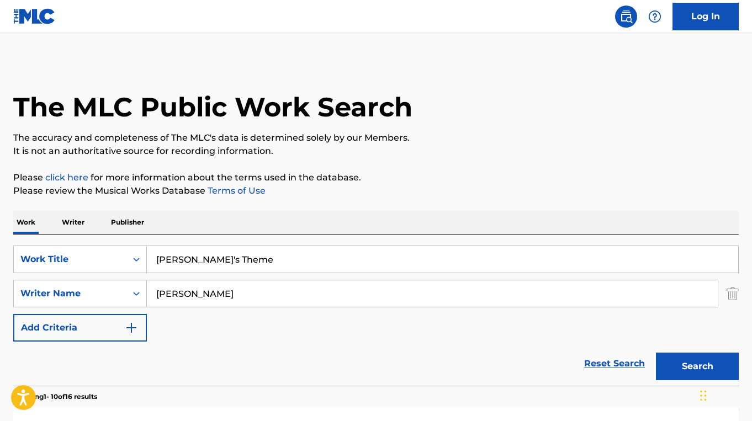 The width and height of the screenshot is (752, 421). Describe the element at coordinates (131, 328) in the screenshot. I see `img: 9d2ae6d4665cec9f34b9.svg` at that location.